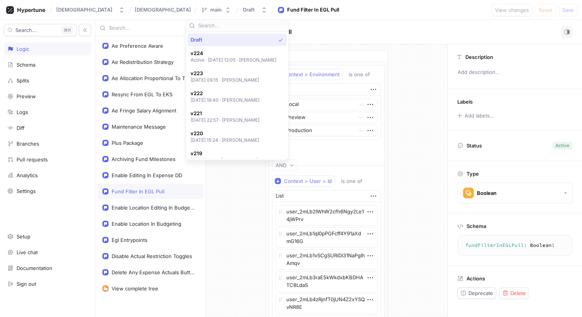 This screenshot has height=317, width=582. What do you see at coordinates (27, 175) in the screenshot?
I see `div: Analytics` at bounding box center [27, 175].